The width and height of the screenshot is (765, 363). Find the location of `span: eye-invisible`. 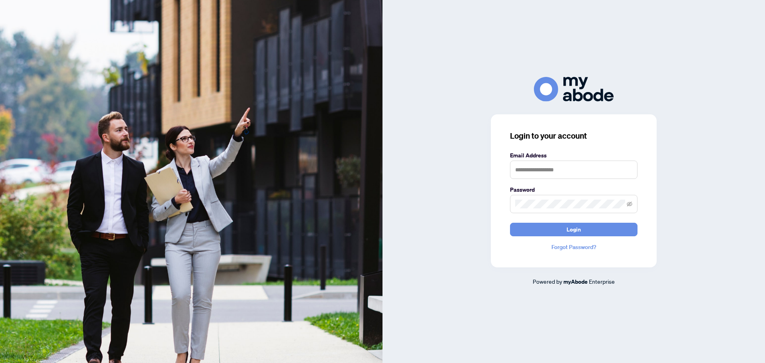

span: eye-invisible is located at coordinates (630, 204).